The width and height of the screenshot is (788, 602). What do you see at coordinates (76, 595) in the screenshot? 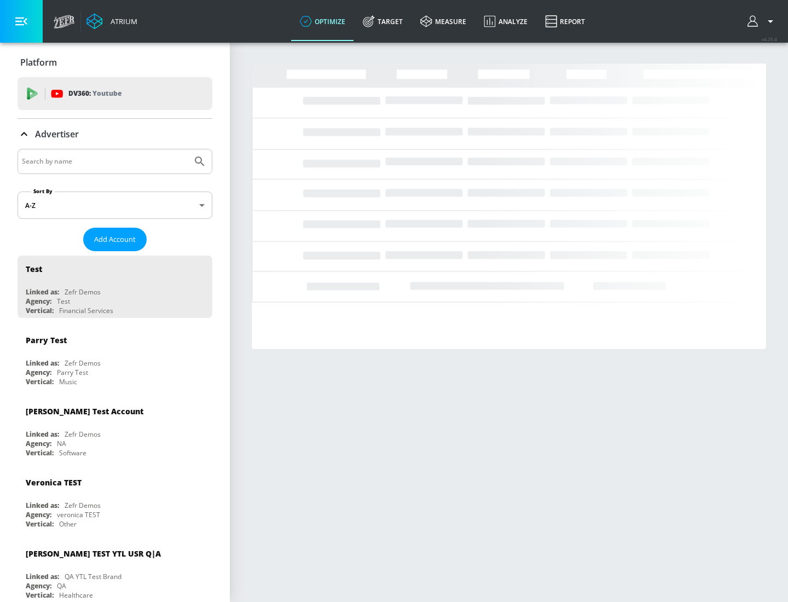
I see `div: Healthcare` at bounding box center [76, 595].